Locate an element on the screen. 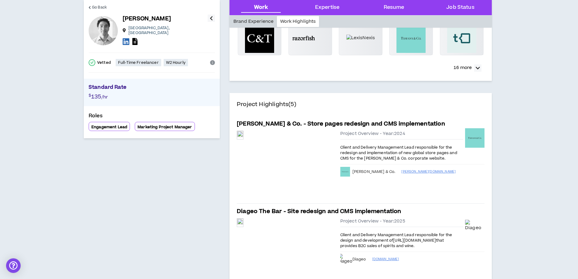 The image size is (578, 279). img: LexisNexis is located at coordinates (361, 38).